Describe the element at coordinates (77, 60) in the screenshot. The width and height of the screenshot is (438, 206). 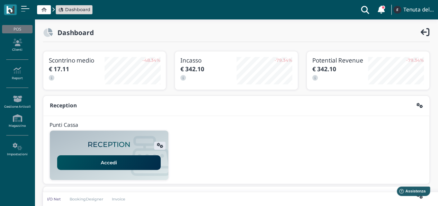
I see `h3: Scontrino medio` at that location.